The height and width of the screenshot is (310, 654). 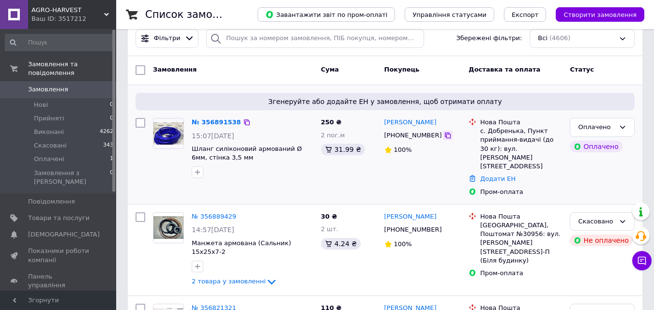 I want to click on span: Всі, so click(x=543, y=38).